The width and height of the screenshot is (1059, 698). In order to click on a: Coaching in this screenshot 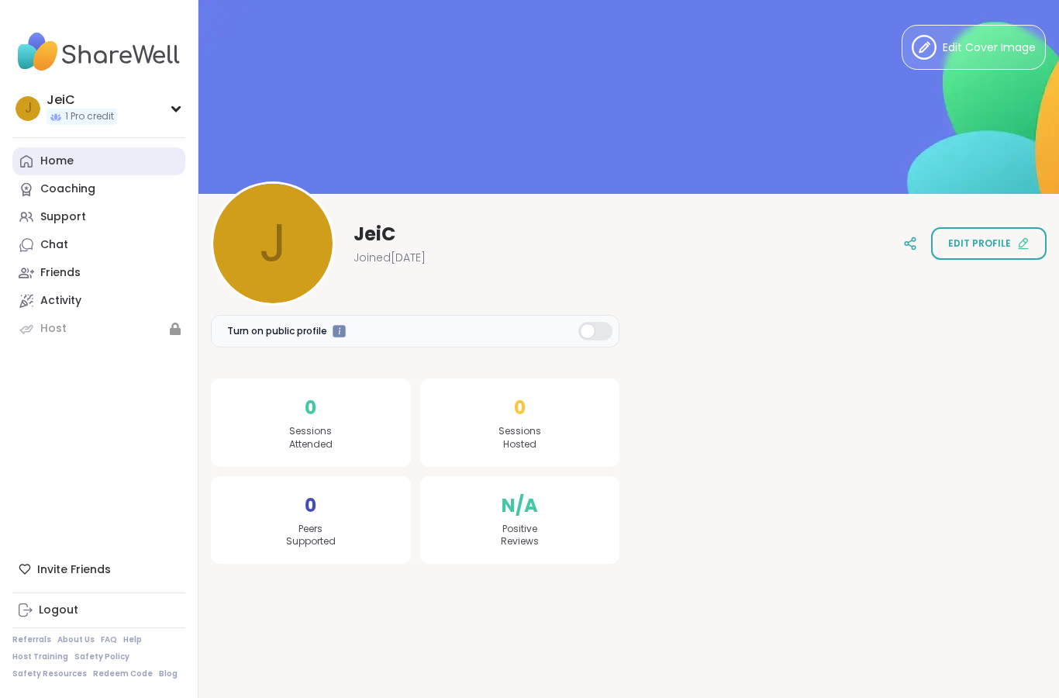, I will do `click(98, 189)`.